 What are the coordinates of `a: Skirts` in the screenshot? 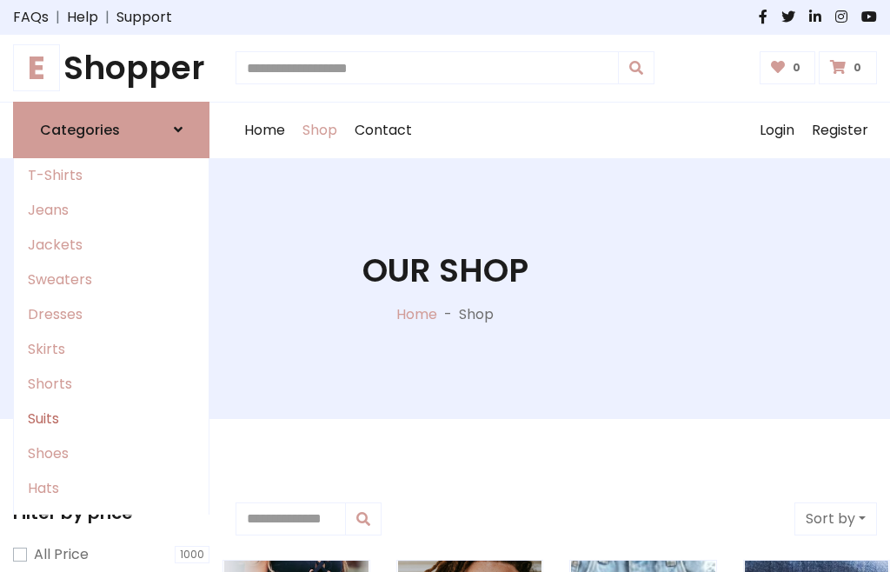 It's located at (111, 349).